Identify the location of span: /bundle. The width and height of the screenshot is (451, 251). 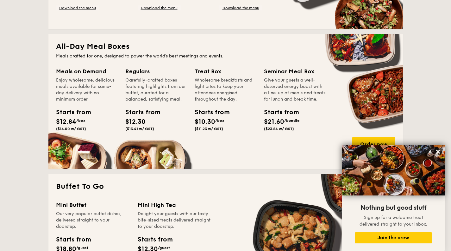
(292, 120).